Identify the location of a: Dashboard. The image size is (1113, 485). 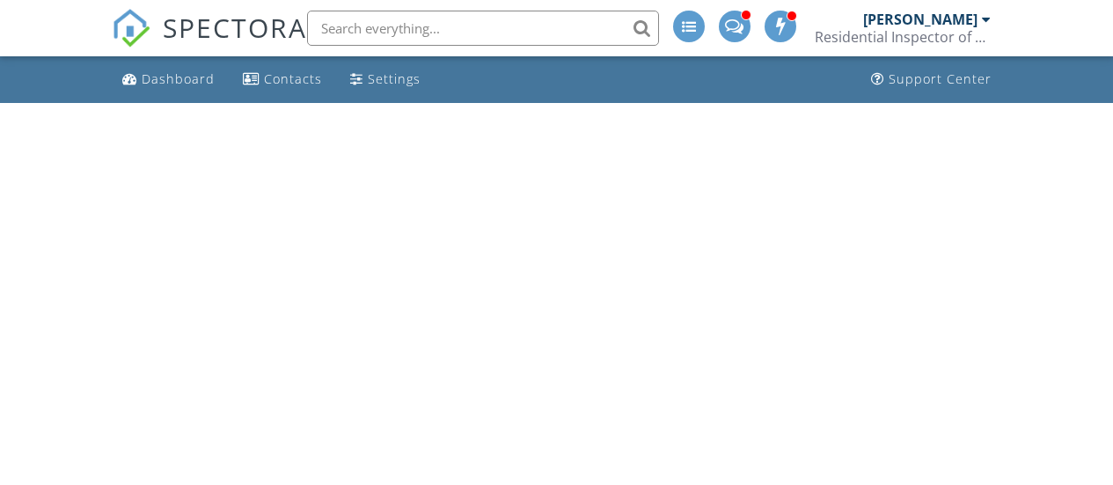
(168, 79).